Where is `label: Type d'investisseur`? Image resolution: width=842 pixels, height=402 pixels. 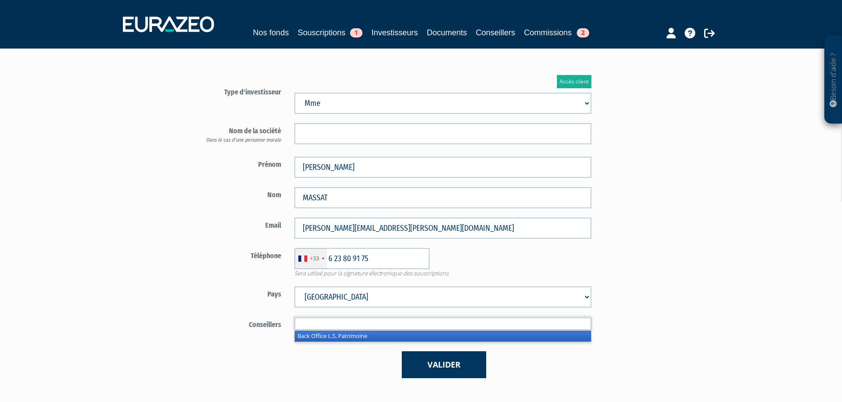 label: Type d'investisseur is located at coordinates (236, 91).